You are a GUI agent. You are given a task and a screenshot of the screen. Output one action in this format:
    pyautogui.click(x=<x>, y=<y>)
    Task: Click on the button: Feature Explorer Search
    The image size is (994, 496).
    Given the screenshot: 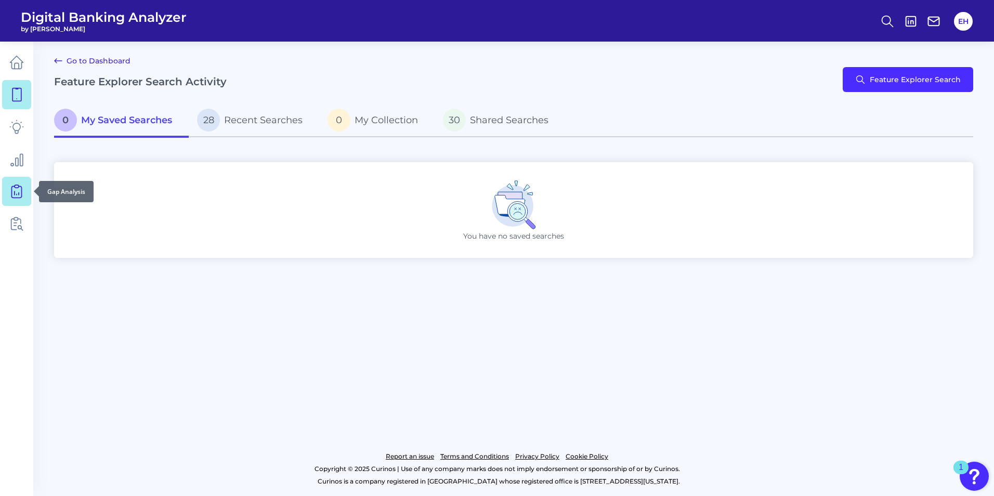 What is the action you would take?
    pyautogui.click(x=907, y=80)
    